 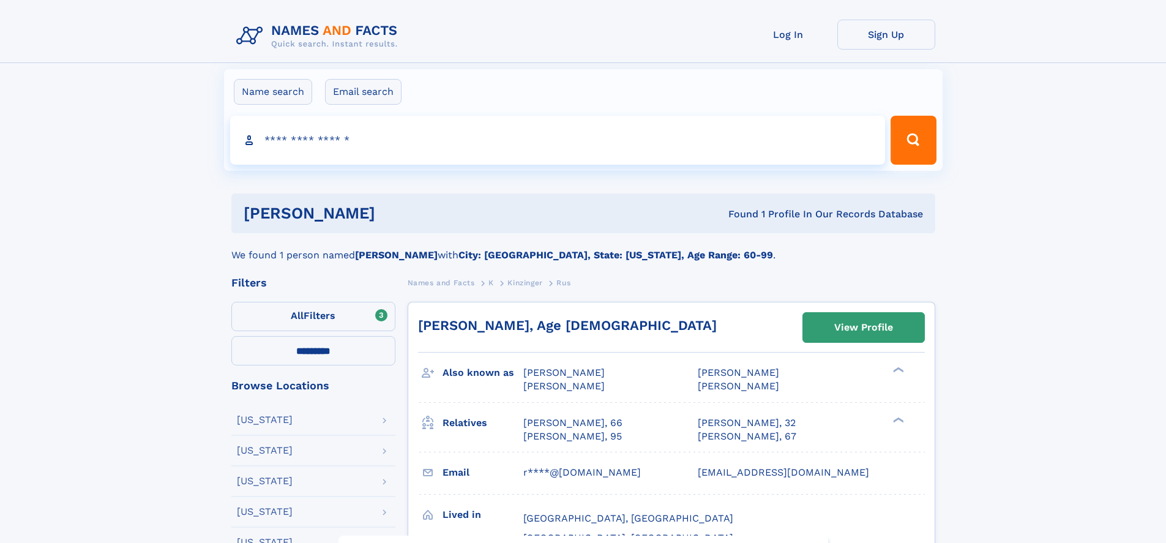 I want to click on a: Names and Facts, so click(x=441, y=282).